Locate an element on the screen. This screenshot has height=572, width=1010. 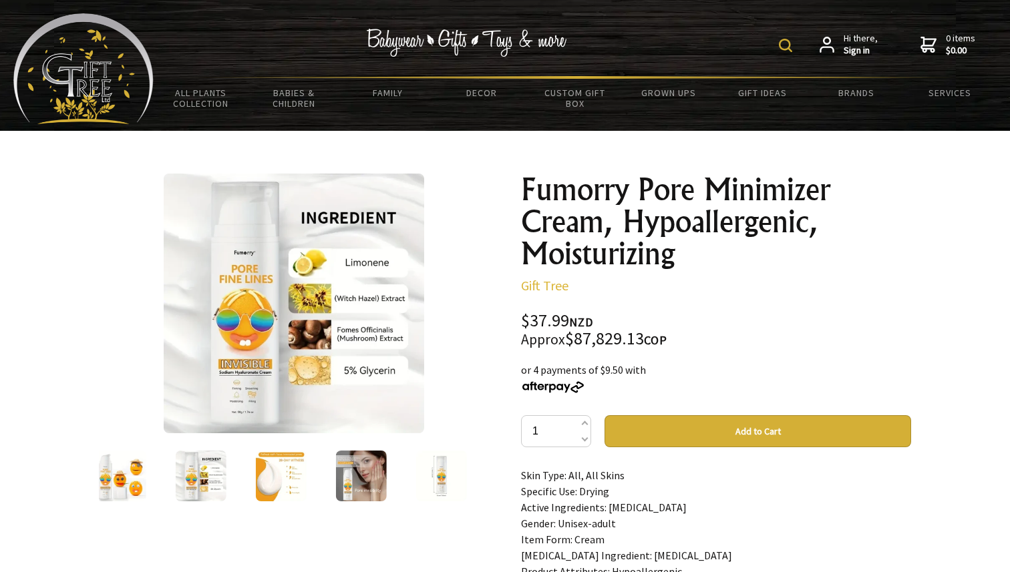
a: Family is located at coordinates (387, 93).